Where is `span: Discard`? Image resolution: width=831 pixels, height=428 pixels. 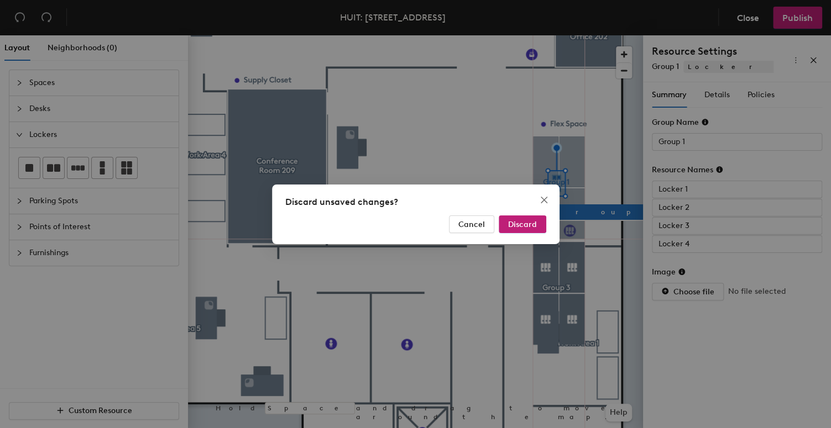
span: Discard is located at coordinates (522, 224).